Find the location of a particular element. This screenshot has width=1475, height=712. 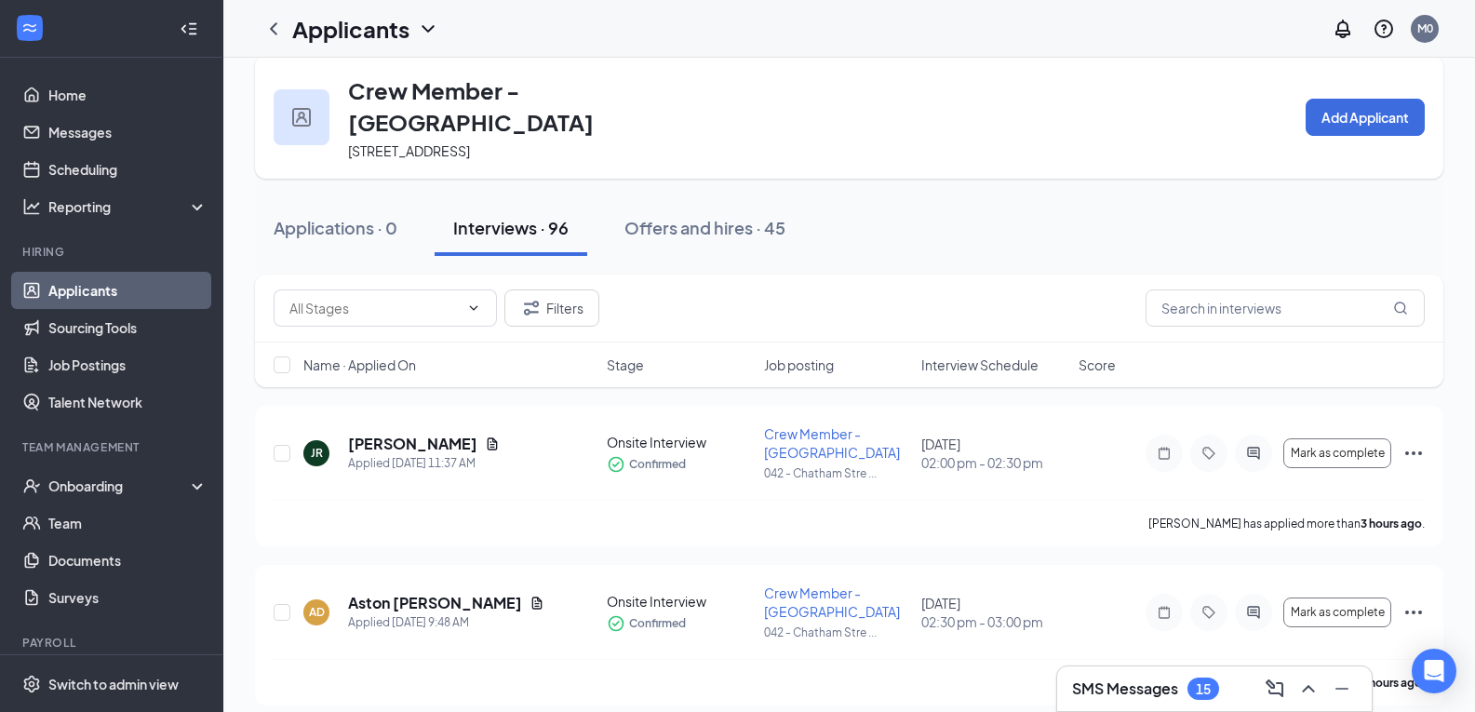

svg: Notifications is located at coordinates (1343, 29).